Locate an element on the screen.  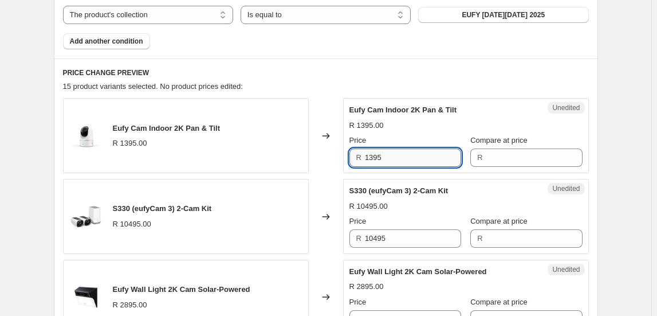
span: 15 product variants selected. No product prices edited: is located at coordinates (153, 86).